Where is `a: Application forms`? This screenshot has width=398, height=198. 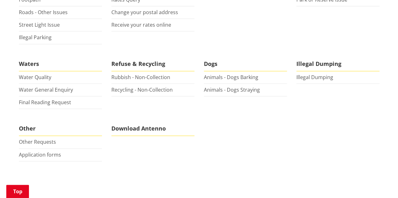
a: Application forms is located at coordinates (40, 155).